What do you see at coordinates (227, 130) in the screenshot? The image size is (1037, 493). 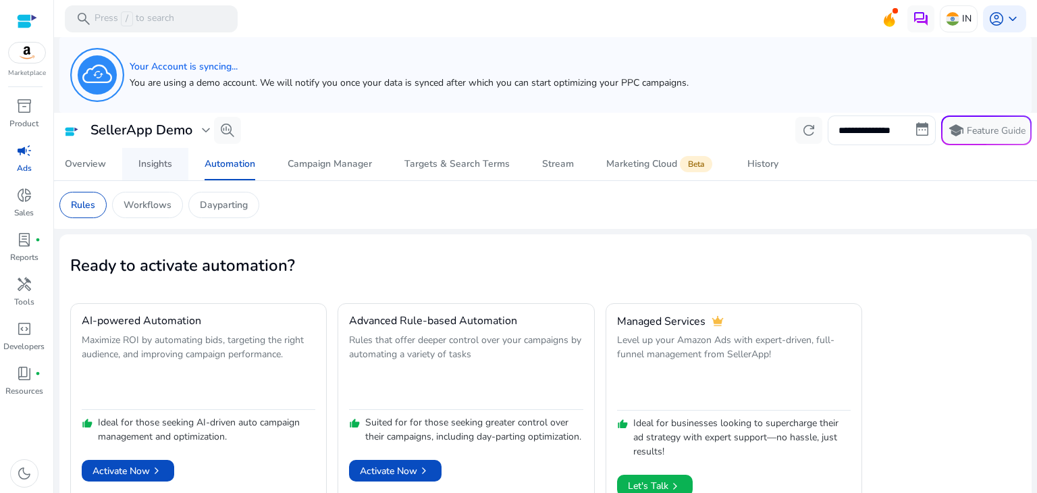 I see `button: search_insights` at bounding box center [227, 130].